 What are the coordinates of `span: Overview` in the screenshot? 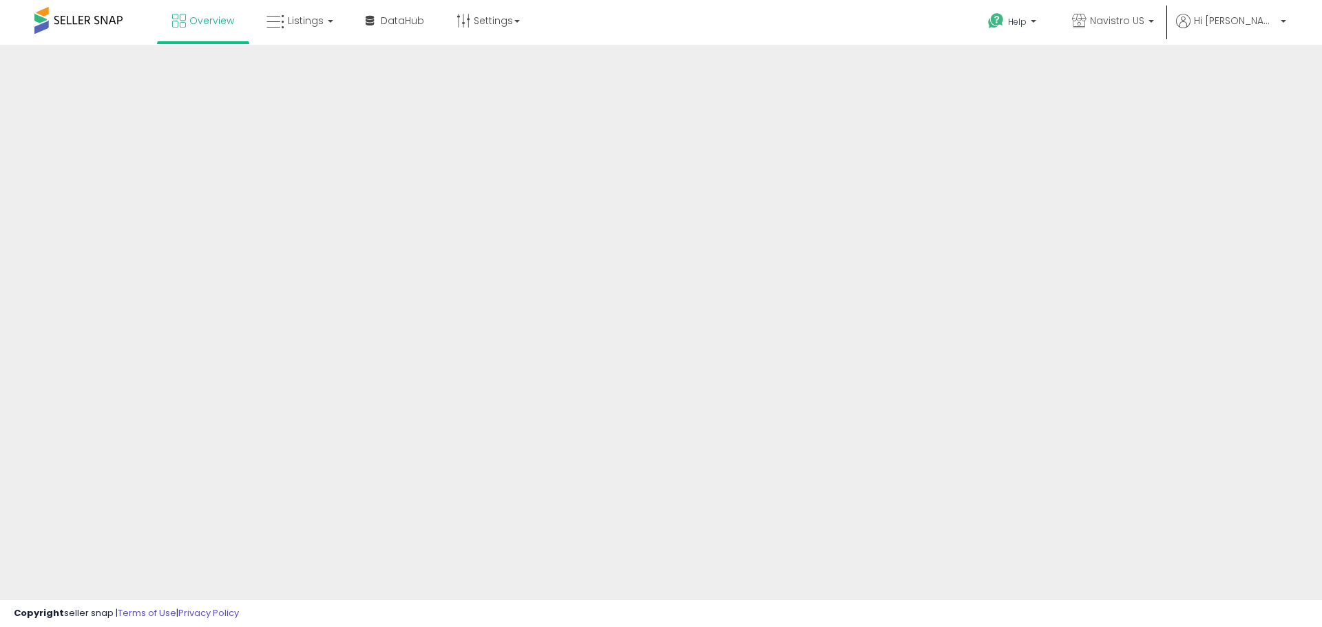 It's located at (211, 21).